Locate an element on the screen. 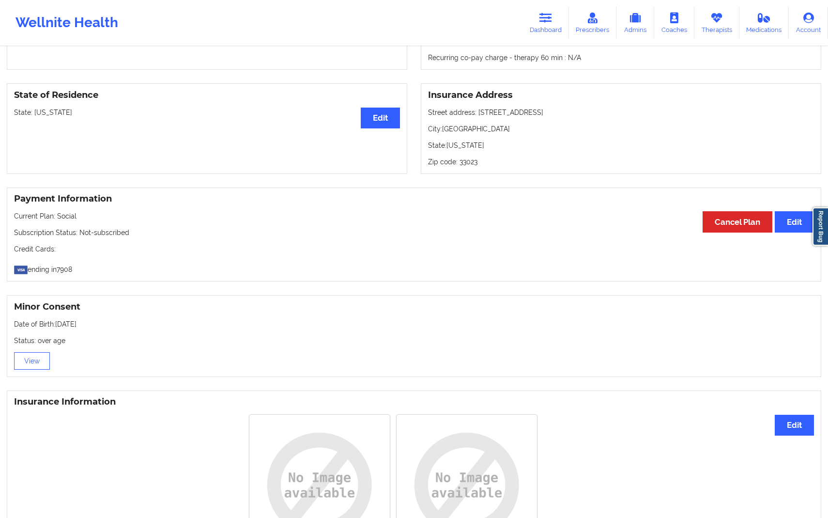 Image resolution: width=828 pixels, height=518 pixels. a: Coaches is located at coordinates (674, 23).